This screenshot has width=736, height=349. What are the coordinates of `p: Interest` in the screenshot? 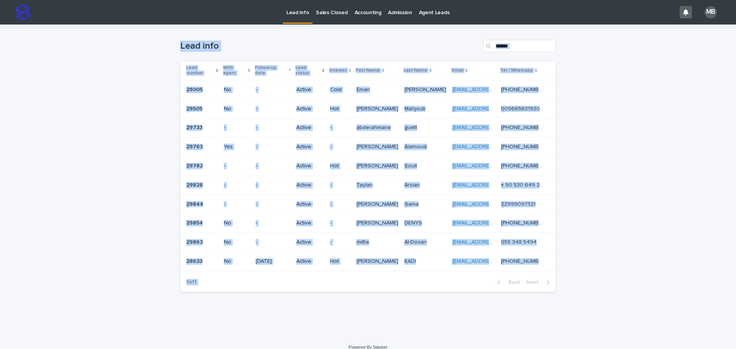 It's located at (338, 71).